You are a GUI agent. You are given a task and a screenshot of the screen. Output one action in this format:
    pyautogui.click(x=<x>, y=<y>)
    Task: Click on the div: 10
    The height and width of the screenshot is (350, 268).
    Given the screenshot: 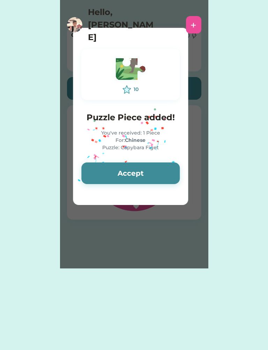 What is the action you would take?
    pyautogui.click(x=136, y=89)
    